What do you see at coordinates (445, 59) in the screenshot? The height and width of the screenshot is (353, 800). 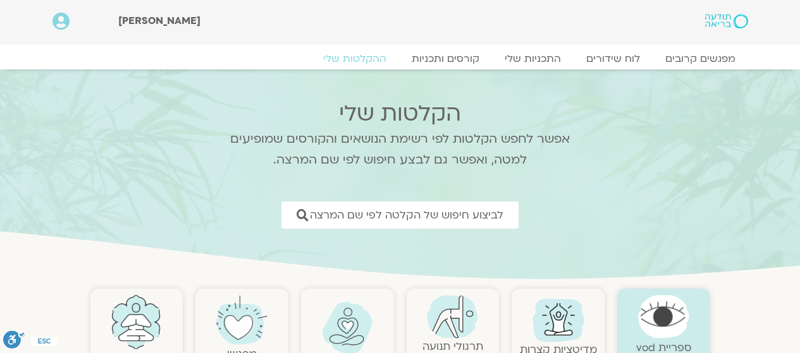 I see `a: קורסים ותכניות` at bounding box center [445, 59].